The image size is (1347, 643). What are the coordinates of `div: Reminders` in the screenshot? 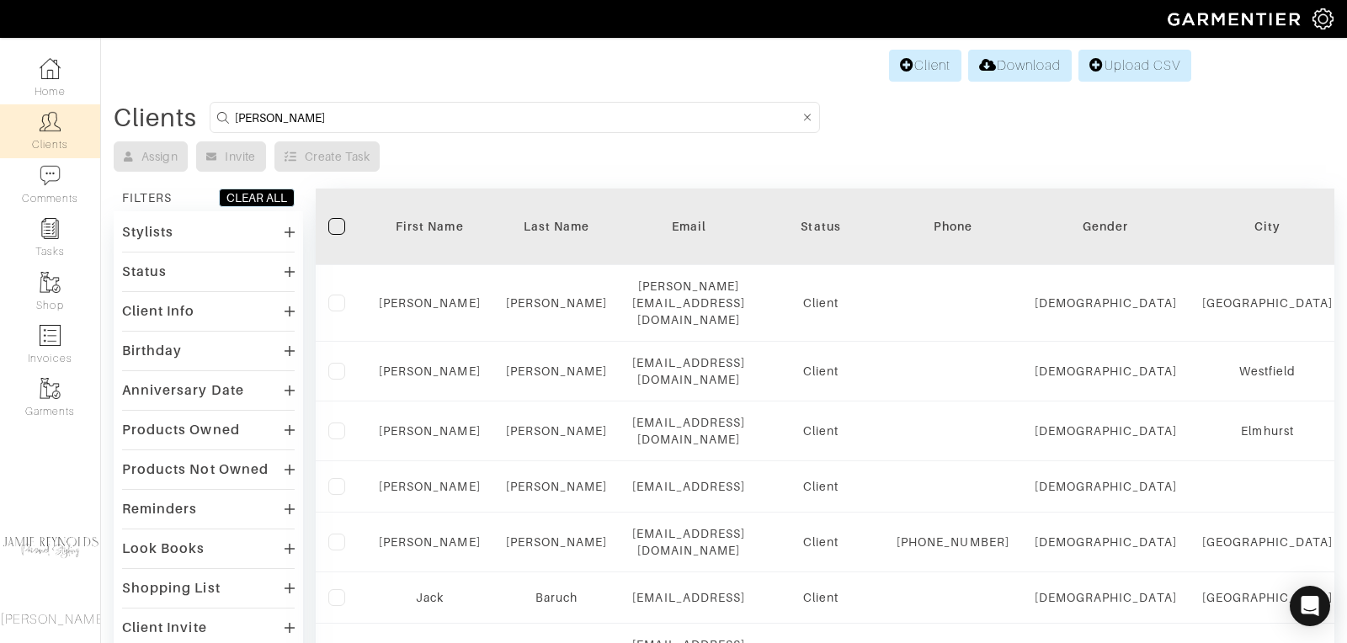 It's located at (159, 509).